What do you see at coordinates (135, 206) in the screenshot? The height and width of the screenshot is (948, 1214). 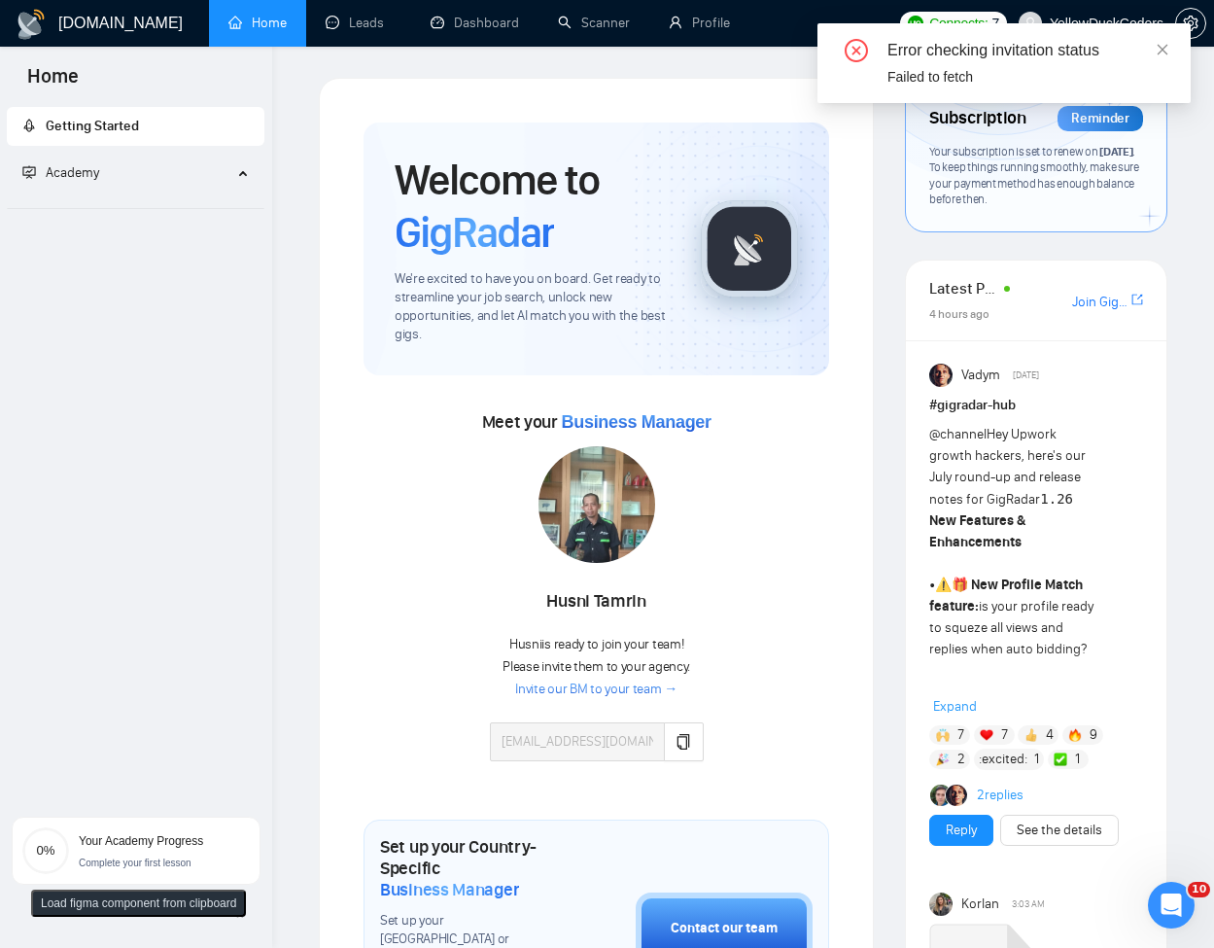 I see `li: Academy Homepage` at bounding box center [135, 206].